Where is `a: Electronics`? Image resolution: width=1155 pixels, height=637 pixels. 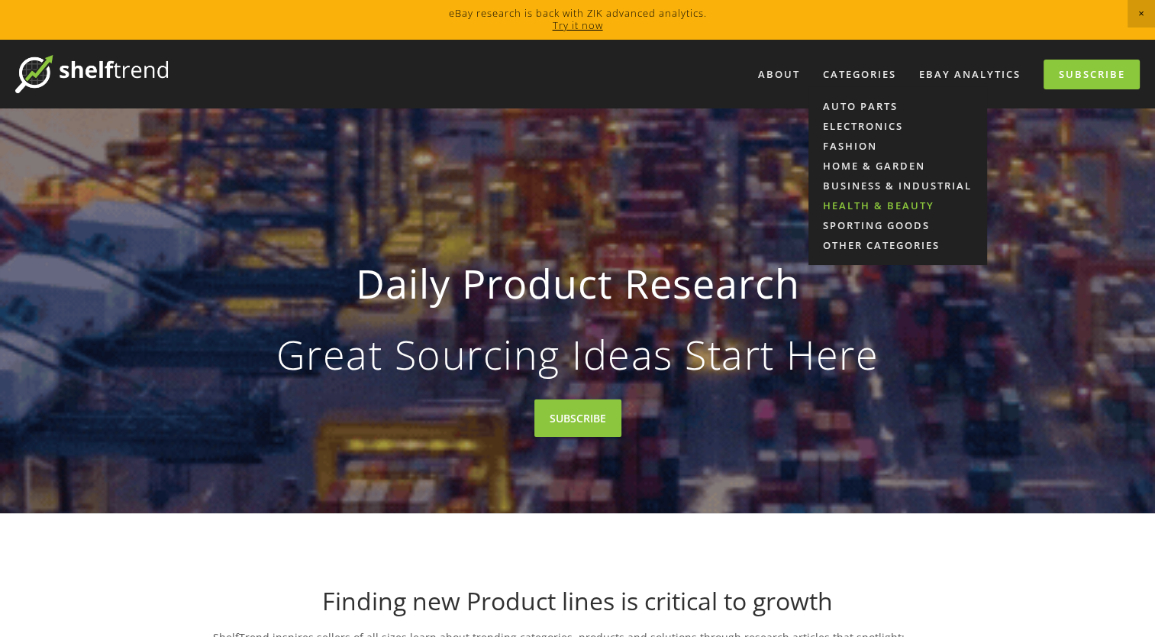 a: Electronics is located at coordinates (898, 126).